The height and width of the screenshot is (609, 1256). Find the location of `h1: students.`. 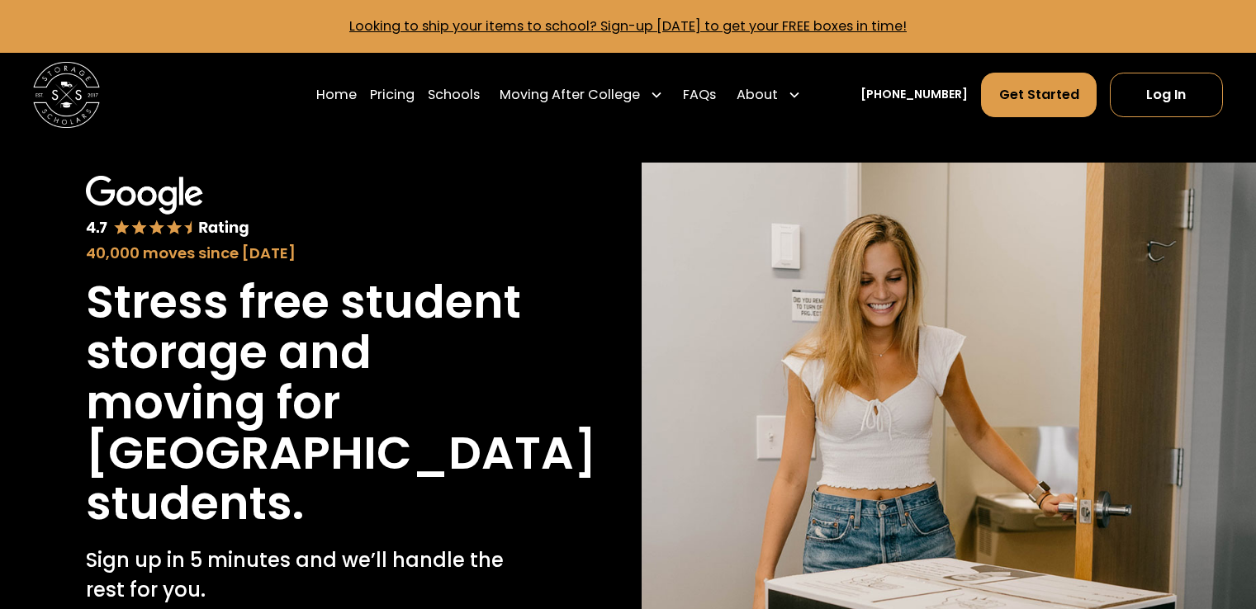

h1: students. is located at coordinates (195, 504).